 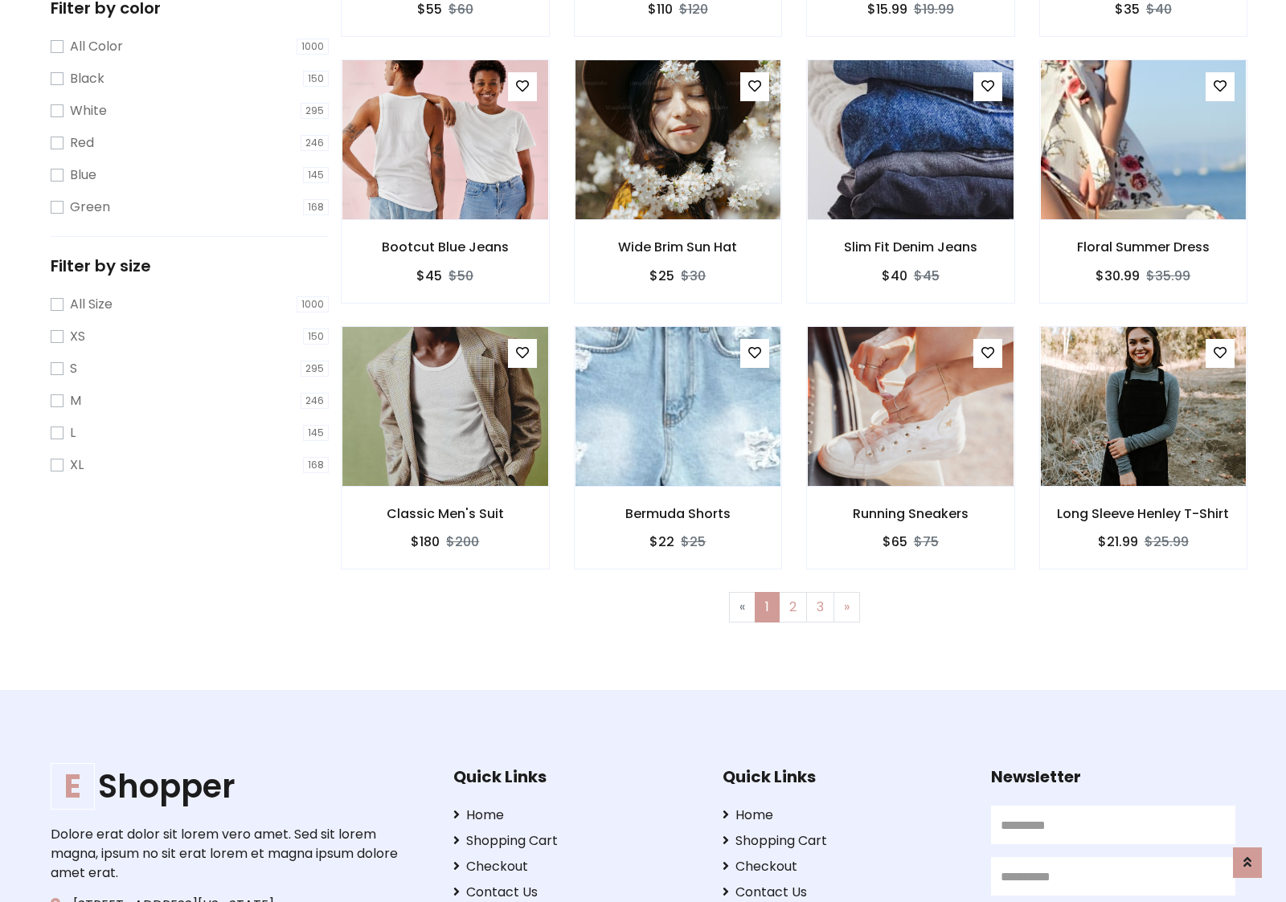 I want to click on h6: $30.99, so click(x=1117, y=276).